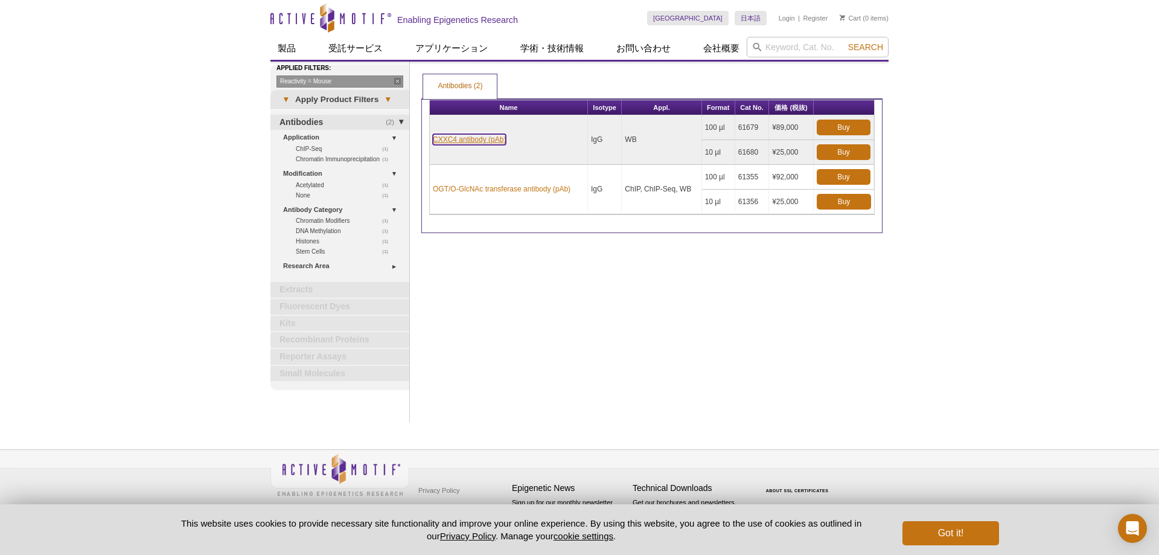 This screenshot has width=1159, height=555. I want to click on td: 61680, so click(752, 152).